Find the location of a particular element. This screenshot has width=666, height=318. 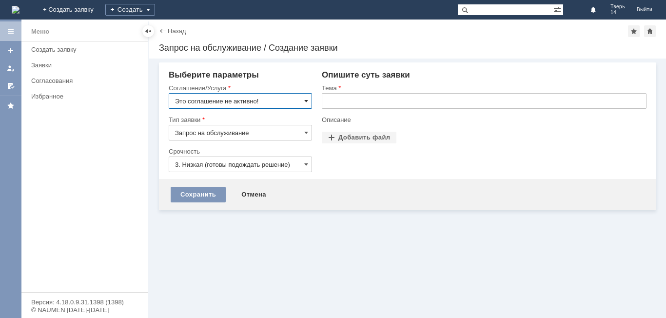

div: Тип заявки is located at coordinates (239, 119).